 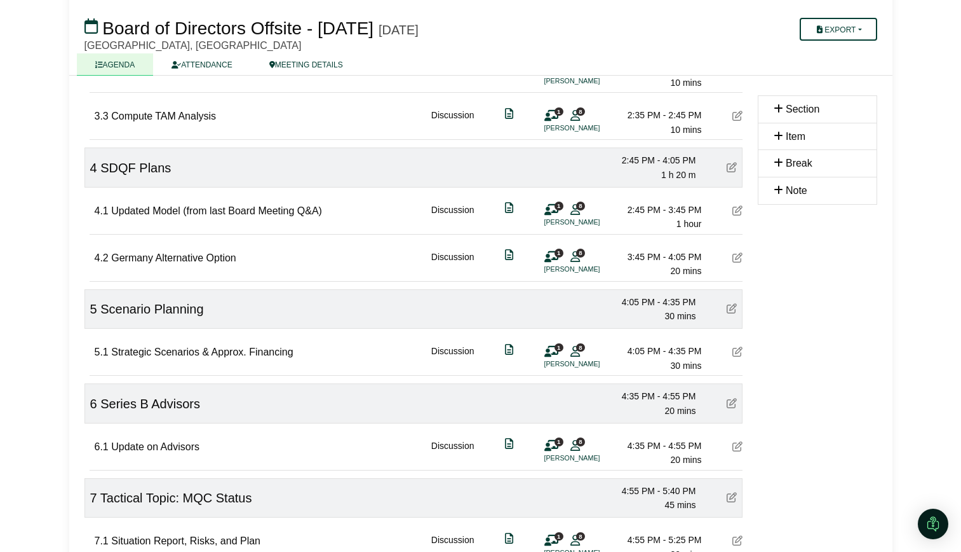 I want to click on span: 4.1, so click(x=102, y=210).